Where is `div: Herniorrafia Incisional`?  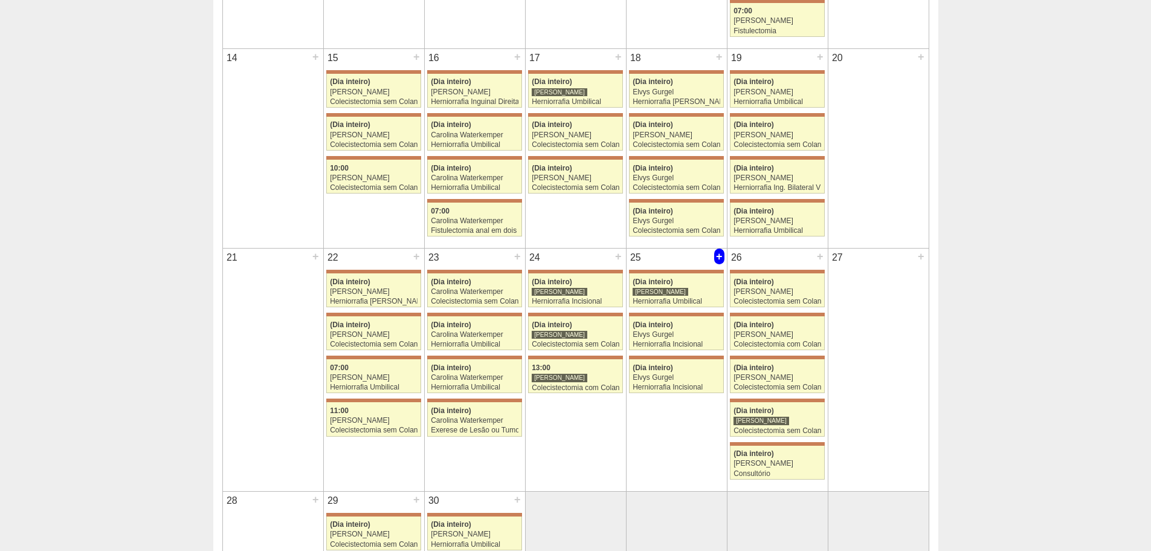 div: Herniorrafia Incisional is located at coordinates (676, 387).